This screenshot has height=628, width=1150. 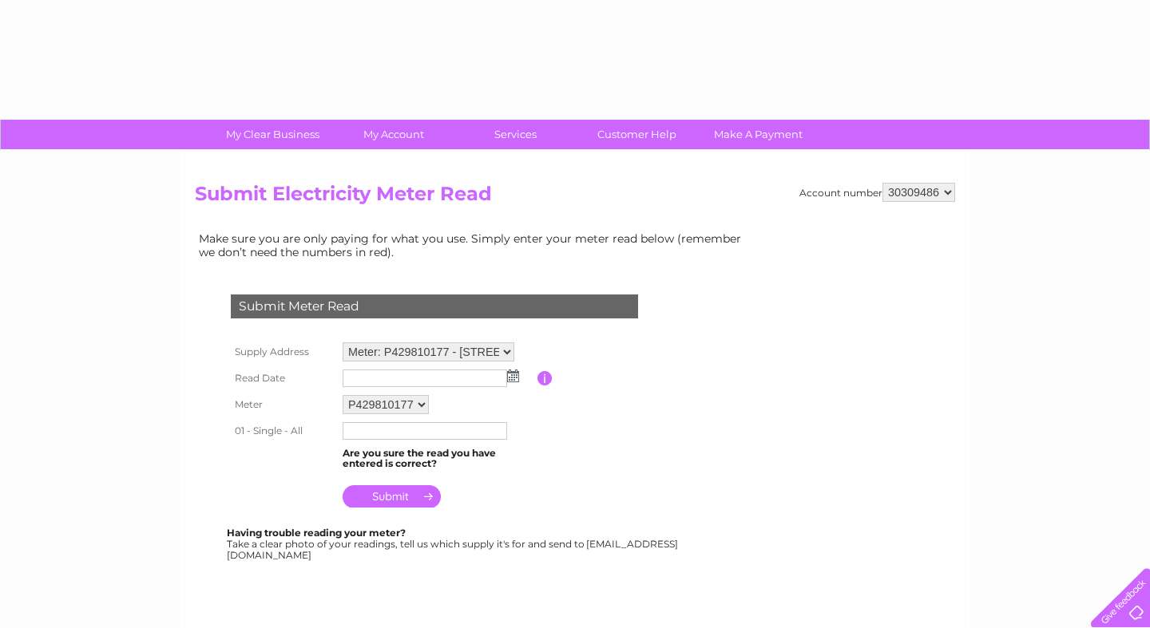 What do you see at coordinates (283, 379) in the screenshot?
I see `th: Read Date` at bounding box center [283, 379].